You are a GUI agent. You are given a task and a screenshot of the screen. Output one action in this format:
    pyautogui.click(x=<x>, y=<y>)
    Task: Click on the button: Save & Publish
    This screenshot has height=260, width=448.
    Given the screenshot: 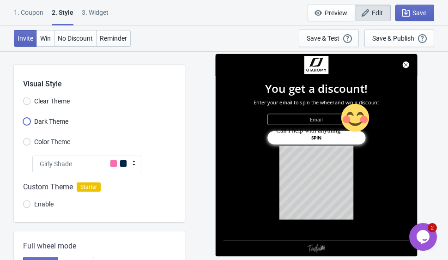 What is the action you would take?
    pyautogui.click(x=399, y=38)
    